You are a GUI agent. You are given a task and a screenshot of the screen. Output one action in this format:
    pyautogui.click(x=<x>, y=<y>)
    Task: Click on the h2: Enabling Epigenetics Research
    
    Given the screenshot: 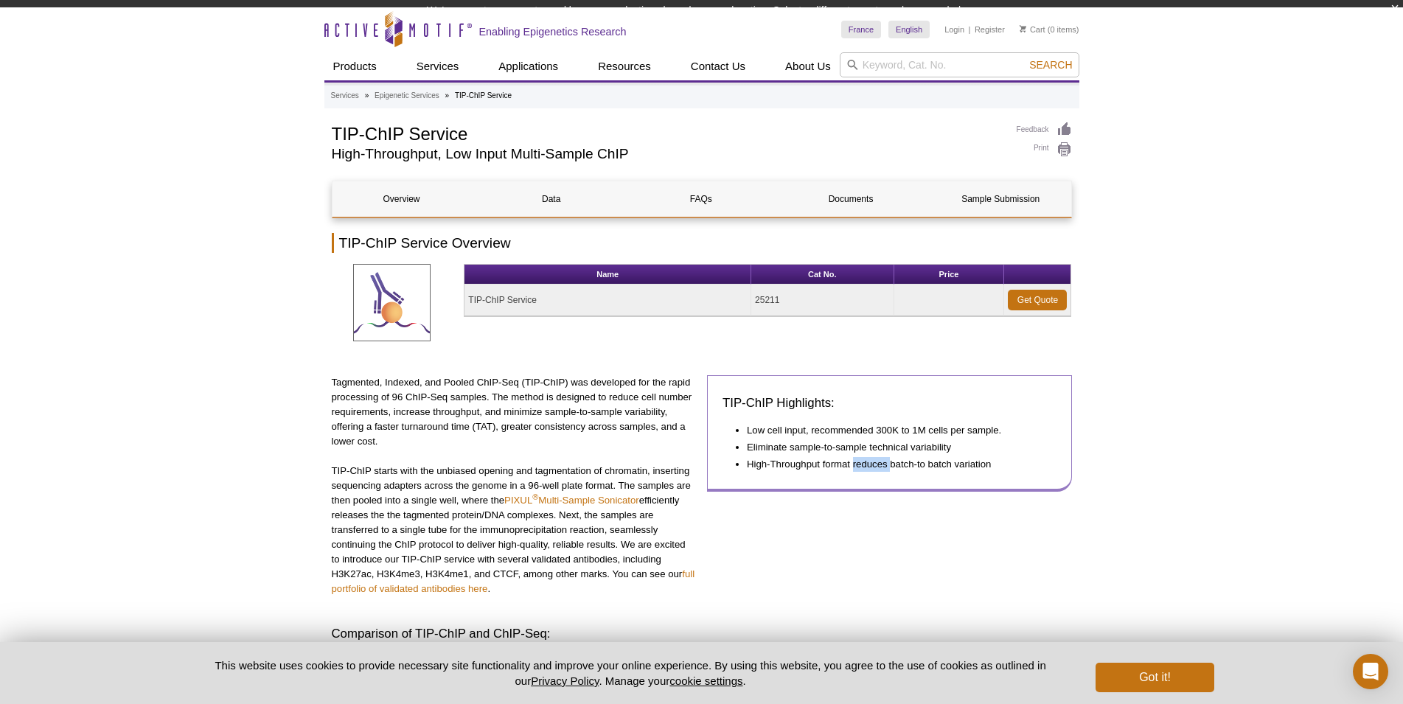 What is the action you would take?
    pyautogui.click(x=553, y=32)
    